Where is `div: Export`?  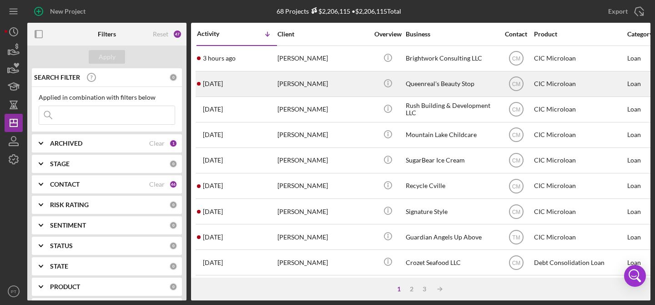
div: Export is located at coordinates (618, 11).